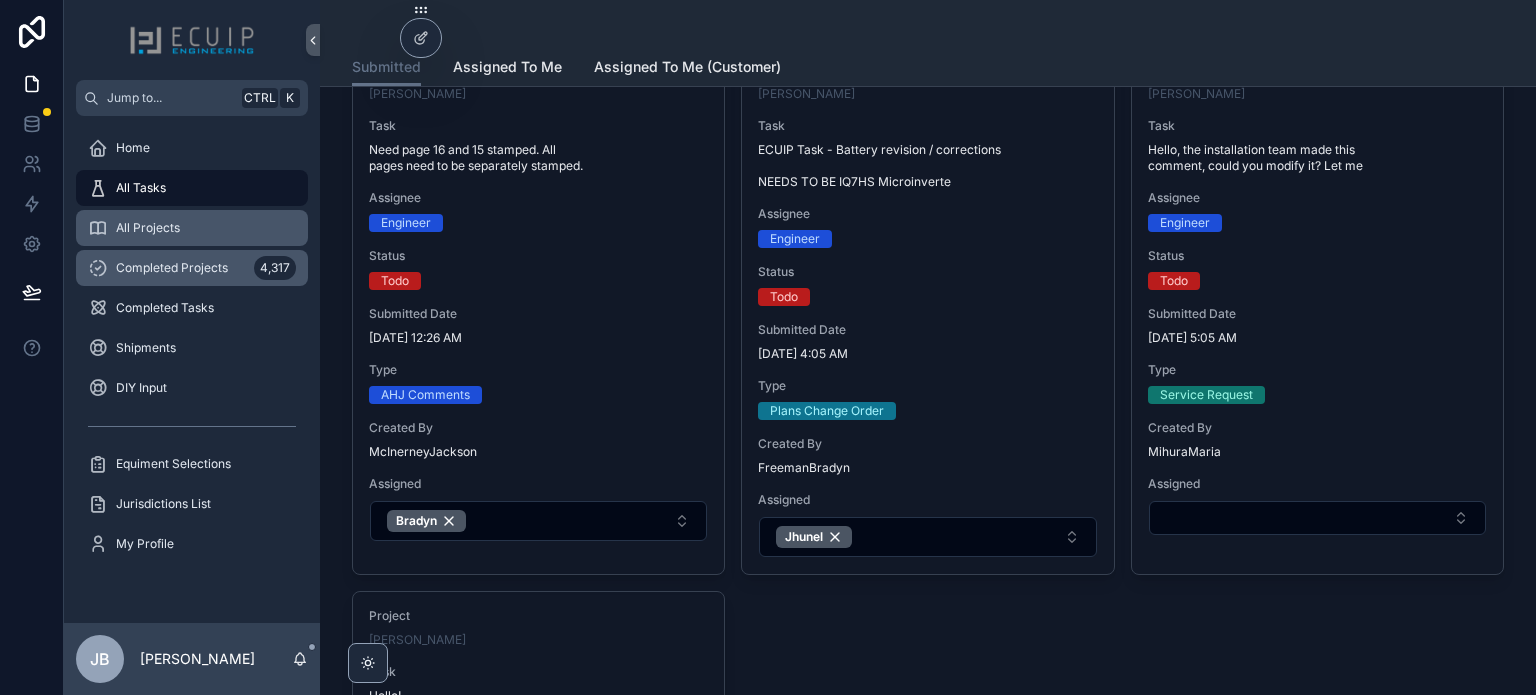  What do you see at coordinates (1317, 452) in the screenshot?
I see `span: MihuraMaria` at bounding box center [1317, 452].